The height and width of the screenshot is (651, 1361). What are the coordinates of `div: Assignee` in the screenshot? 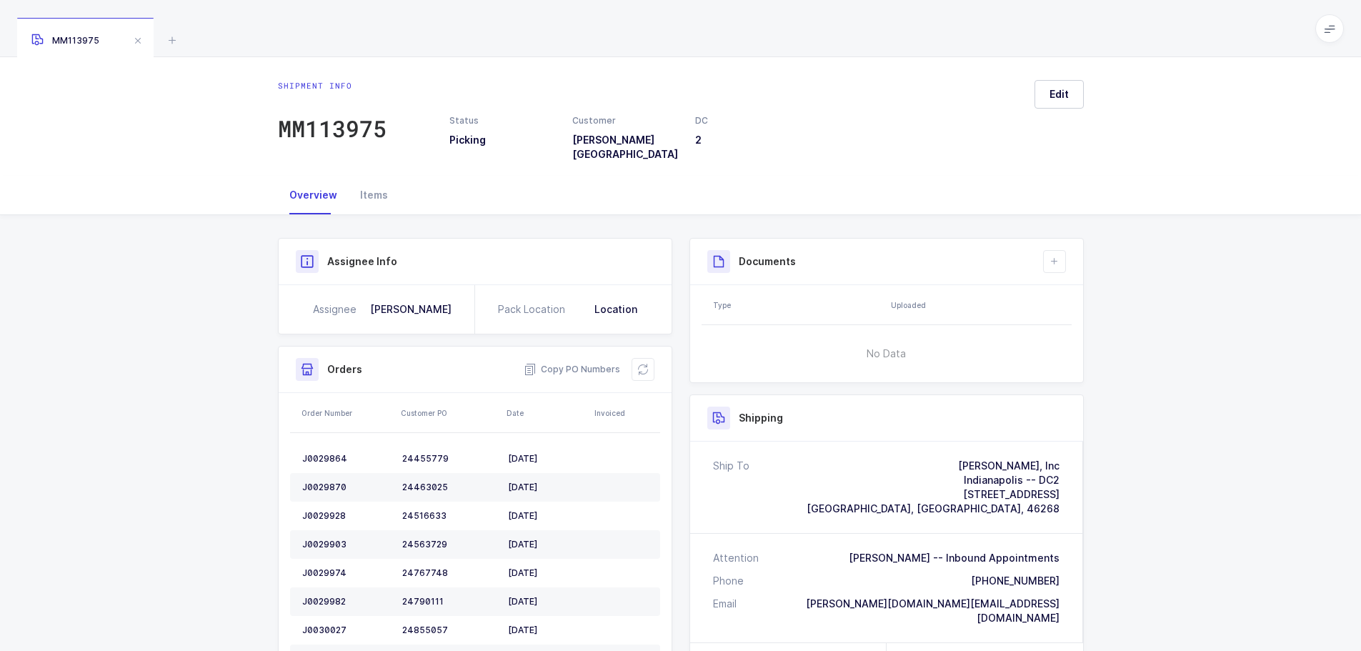 It's located at (334, 309).